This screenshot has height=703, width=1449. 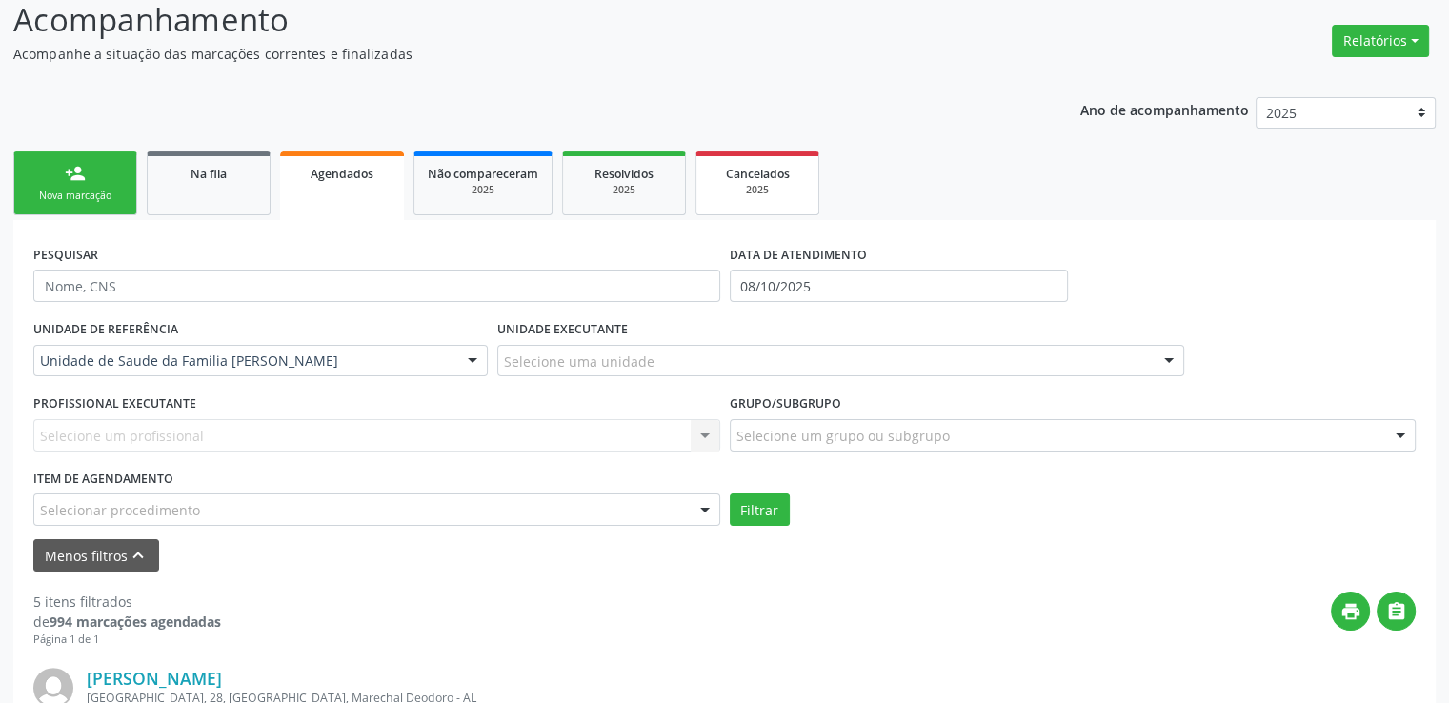 What do you see at coordinates (562, 330) in the screenshot?
I see `label: UNIDADE EXECUTANTE` at bounding box center [562, 330].